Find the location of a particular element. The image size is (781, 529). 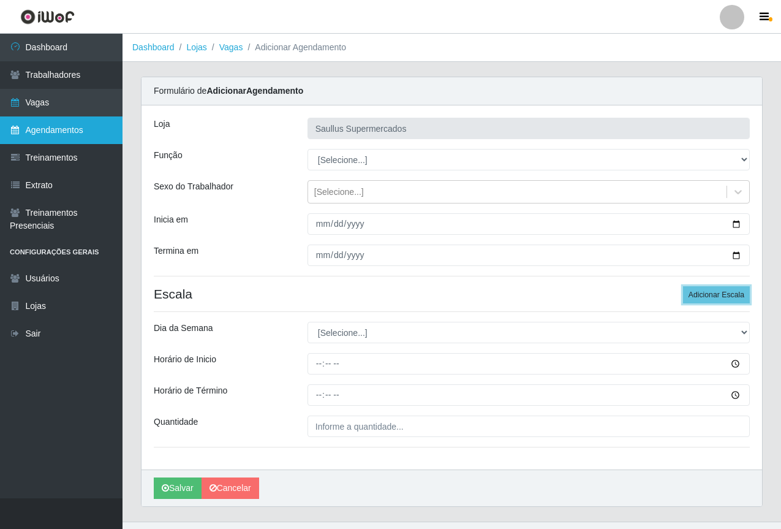

a: Cancelar is located at coordinates (230, 488).